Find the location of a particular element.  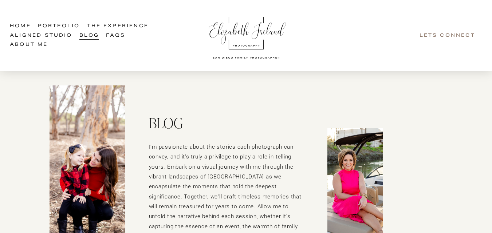

a: Home is located at coordinates (20, 27).